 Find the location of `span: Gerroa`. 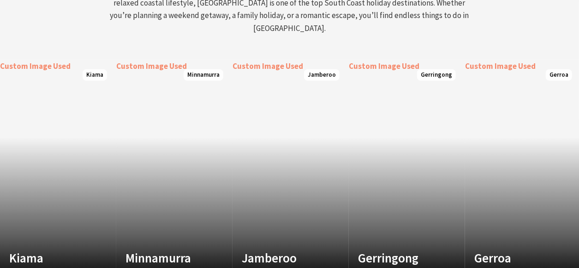

span: Gerroa is located at coordinates (559, 75).